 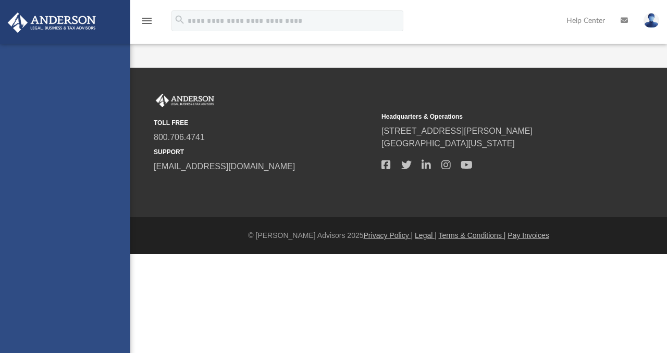 What do you see at coordinates (388, 236) in the screenshot?
I see `a: Privacy Policy |` at bounding box center [388, 236].